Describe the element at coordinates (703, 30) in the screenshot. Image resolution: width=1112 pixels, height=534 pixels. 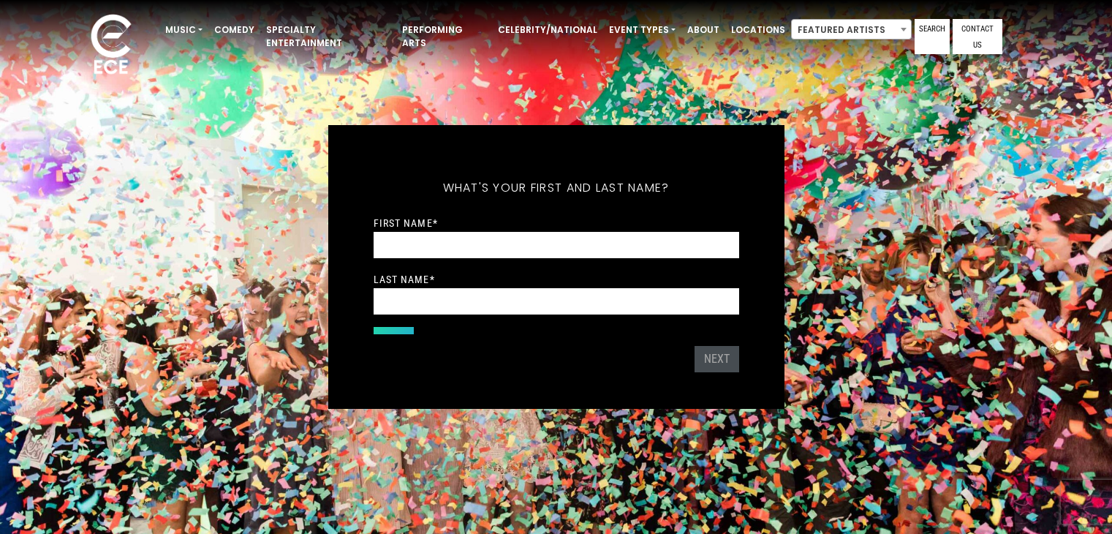
I see `a: About` at that location.